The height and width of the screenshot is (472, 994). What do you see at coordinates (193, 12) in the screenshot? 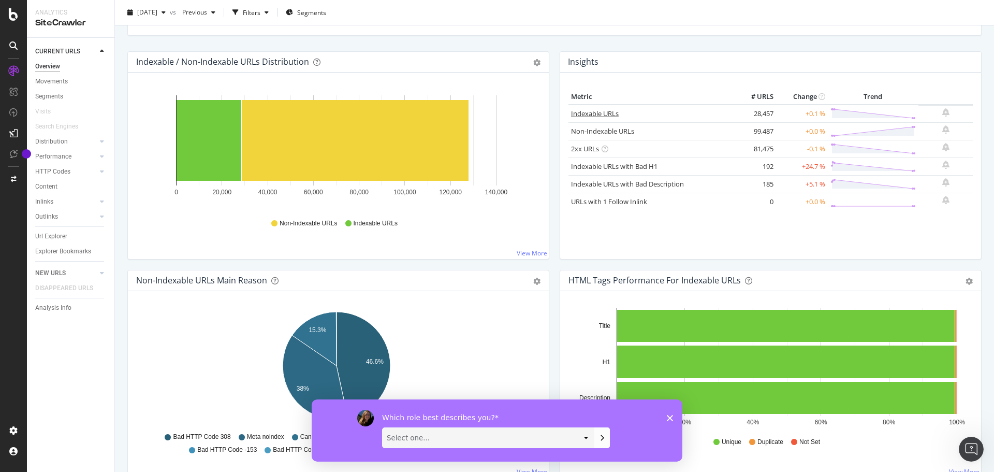
I see `span: Previous` at bounding box center [193, 12].